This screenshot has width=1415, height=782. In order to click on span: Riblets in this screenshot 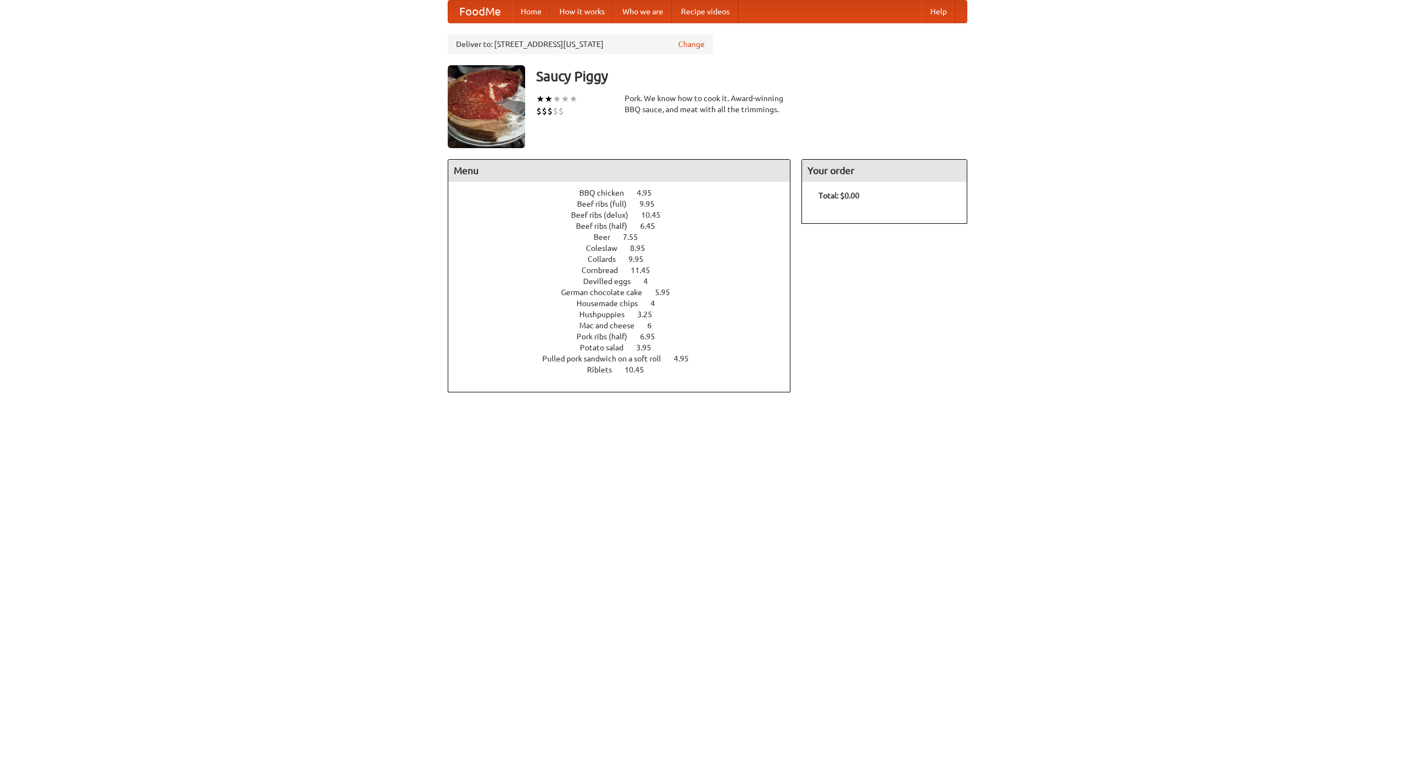, I will do `click(605, 370)`.